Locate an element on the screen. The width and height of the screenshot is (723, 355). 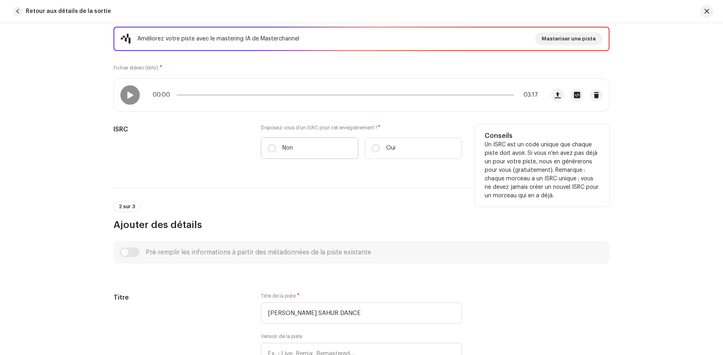
h5: ISRC is located at coordinates (181, 129).